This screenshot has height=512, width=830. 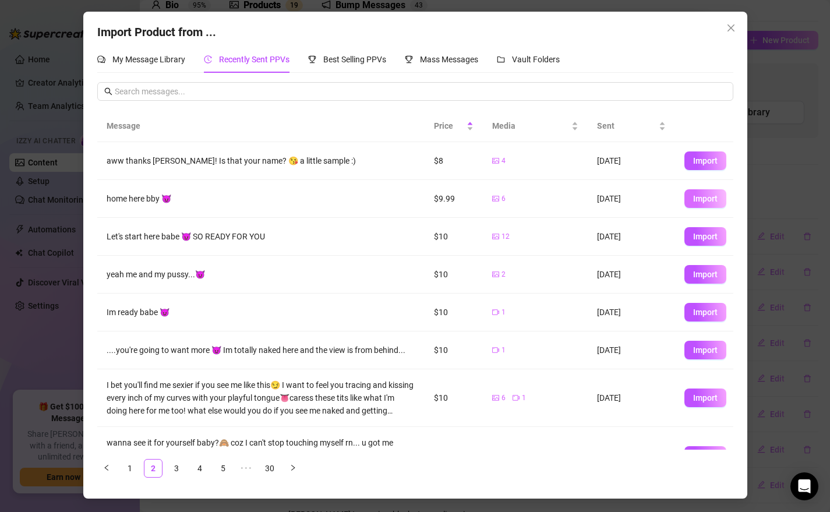 I want to click on span: Sent, so click(x=627, y=126).